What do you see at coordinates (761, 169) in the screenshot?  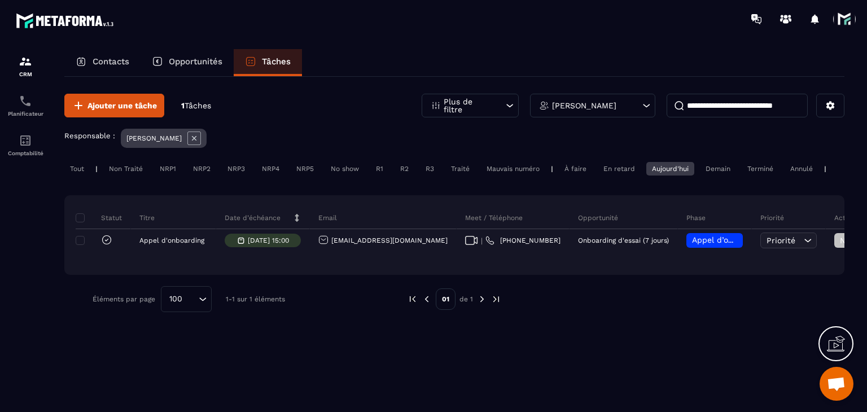 I see `div: Terminé` at bounding box center [761, 169].